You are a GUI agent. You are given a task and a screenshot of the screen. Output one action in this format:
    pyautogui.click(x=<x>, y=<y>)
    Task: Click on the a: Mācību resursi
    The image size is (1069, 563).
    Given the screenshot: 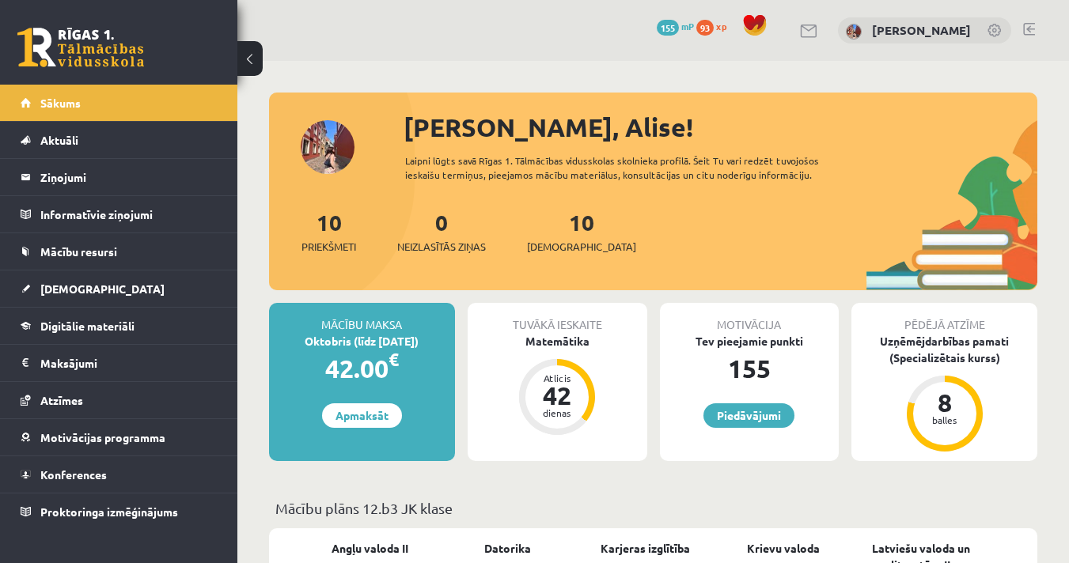 What is the action you would take?
    pyautogui.click(x=119, y=252)
    